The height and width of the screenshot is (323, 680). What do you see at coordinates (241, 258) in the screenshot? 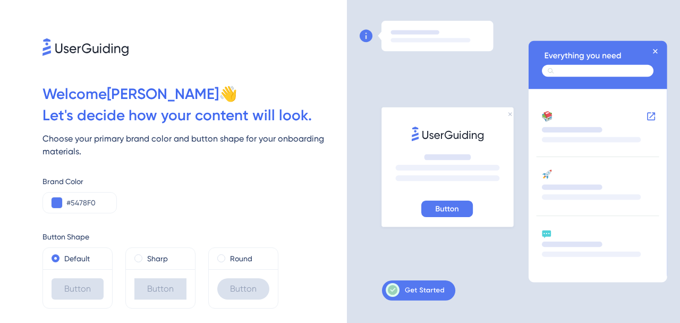
I see `label: Round` at bounding box center [241, 258].